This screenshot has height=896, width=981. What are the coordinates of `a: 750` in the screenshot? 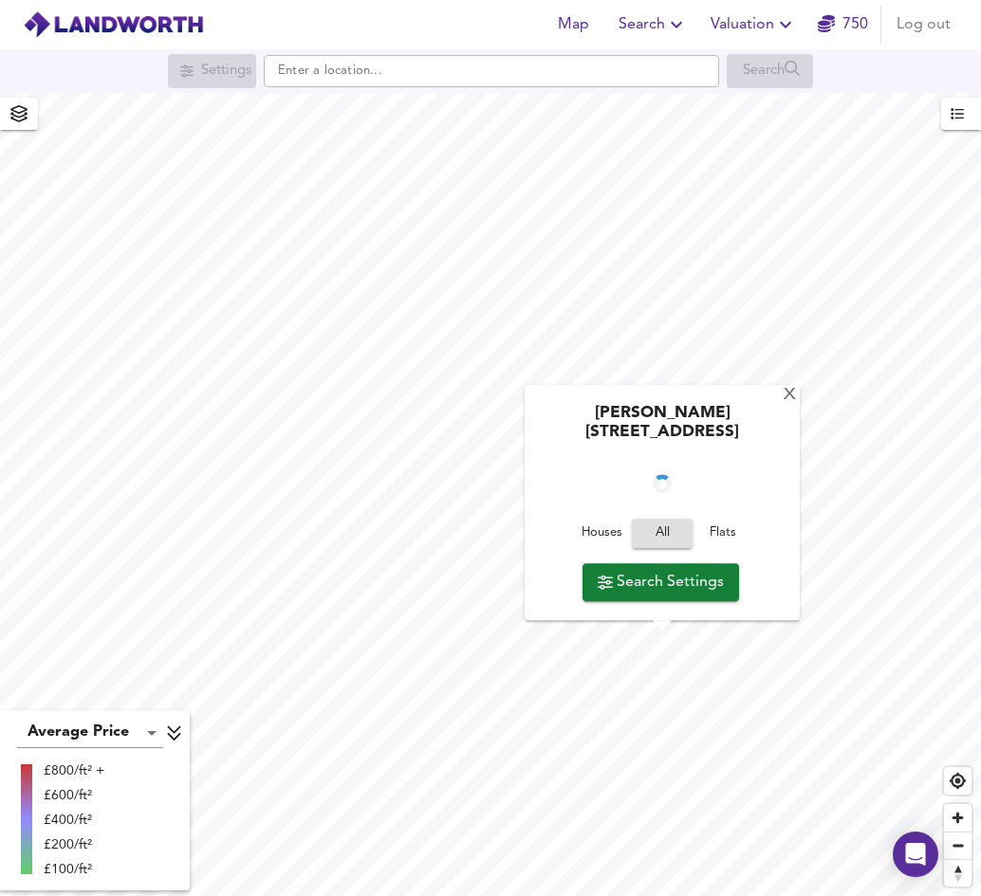 It's located at (842, 25).